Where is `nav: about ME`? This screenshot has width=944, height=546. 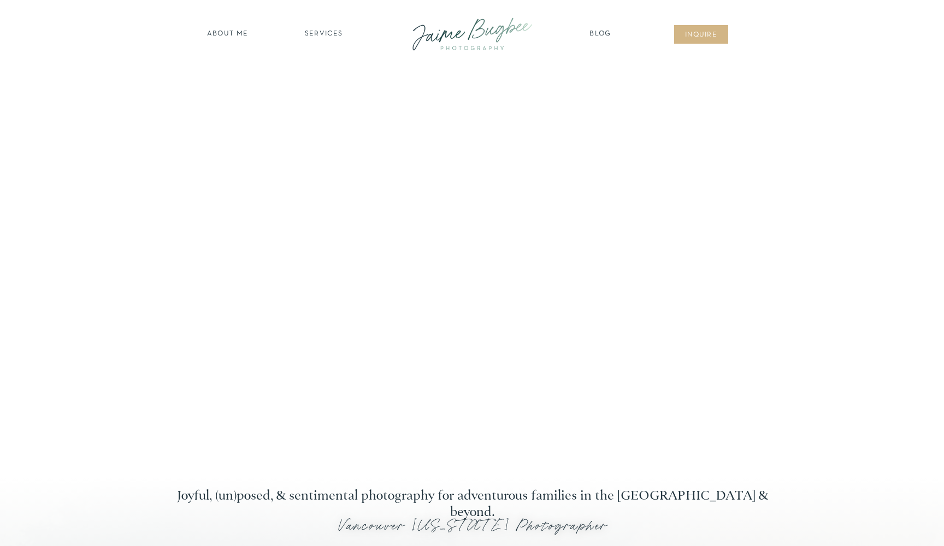 nav: about ME is located at coordinates (227, 34).